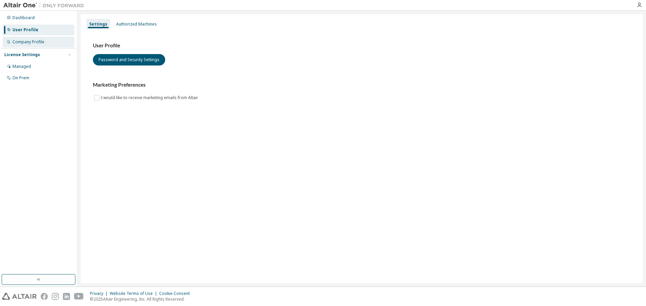 This screenshot has width=646, height=306. What do you see at coordinates (129, 60) in the screenshot?
I see `button: Password and Security Settings` at bounding box center [129, 60].